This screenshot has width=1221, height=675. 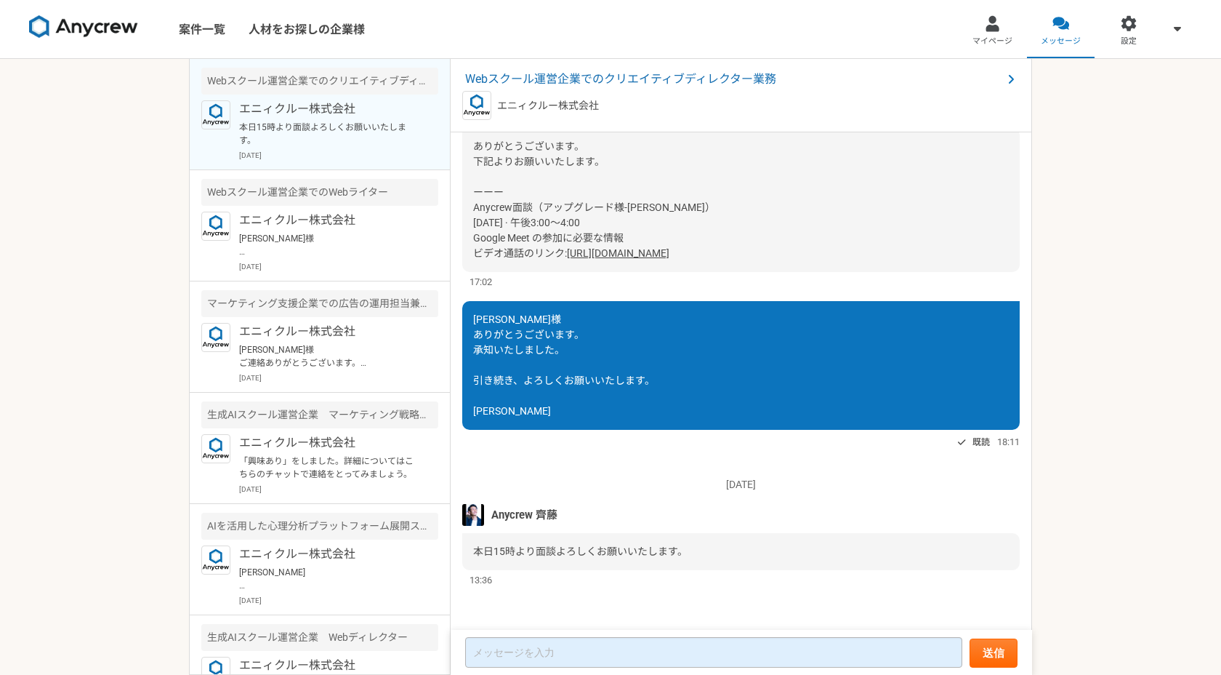 What do you see at coordinates (84, 27) in the screenshot?
I see `img: 8DqYSo04kwAAAAASUVORK5CYII=` at bounding box center [84, 27].